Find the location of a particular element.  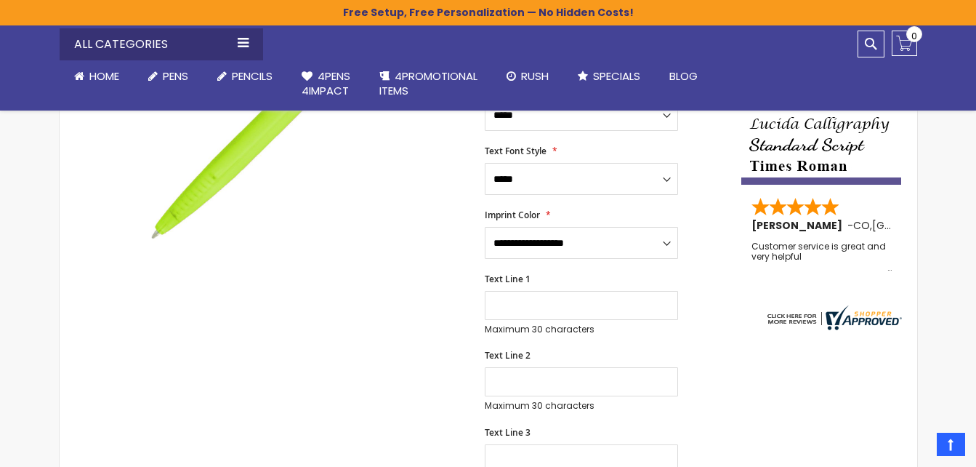

a: Pens is located at coordinates (168, 76).